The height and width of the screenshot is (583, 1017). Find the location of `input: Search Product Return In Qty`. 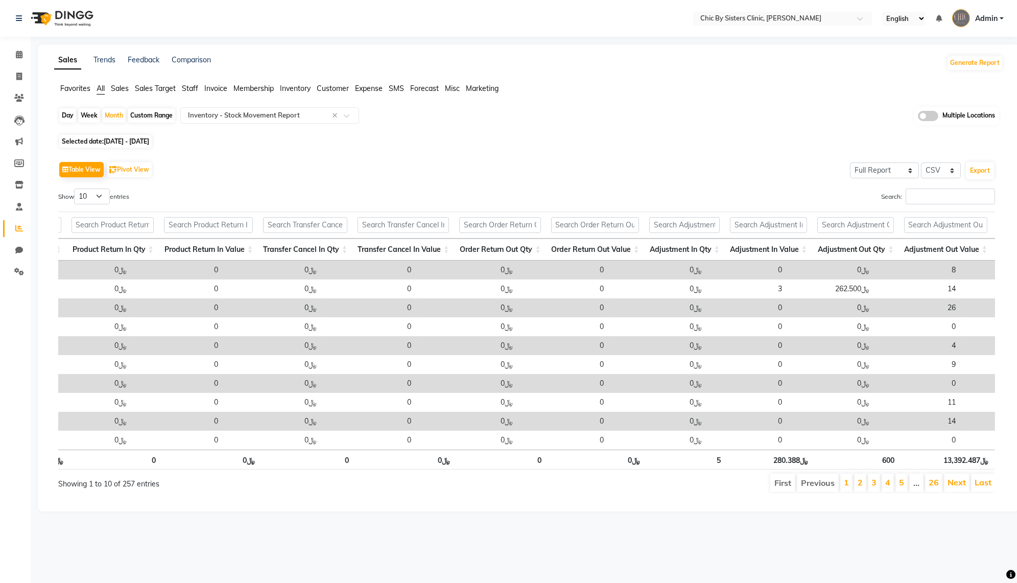

input: Search Product Return In Qty is located at coordinates (112, 225).